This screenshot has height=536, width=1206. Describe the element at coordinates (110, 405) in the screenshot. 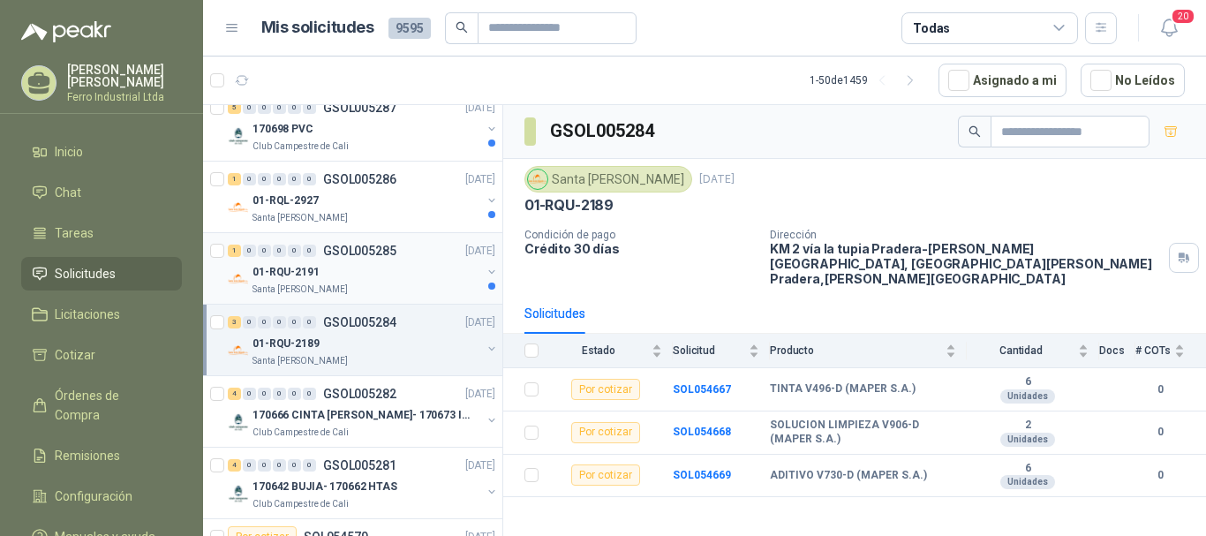

I see `span: Órdenes de Compra` at that location.